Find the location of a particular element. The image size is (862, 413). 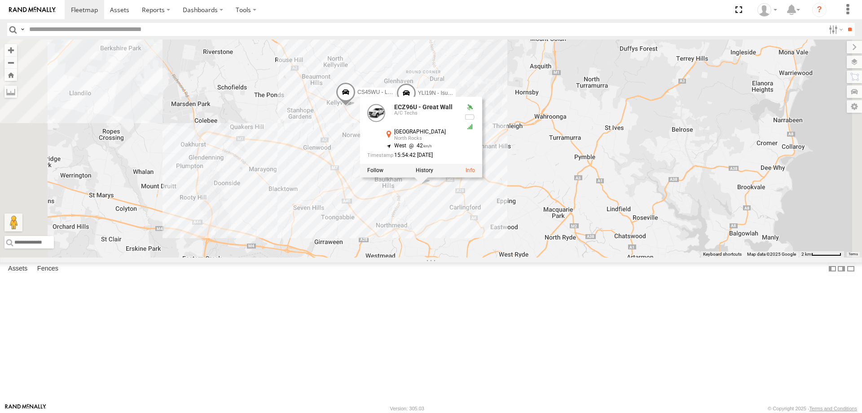

label: Hide Summary Table is located at coordinates (851, 268).